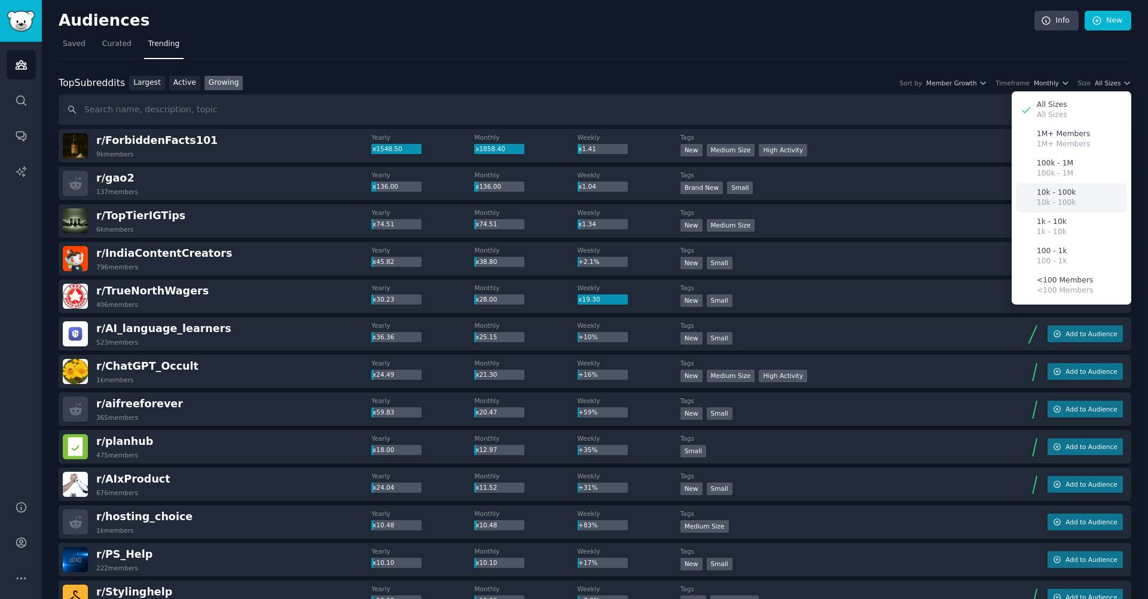 This screenshot has width=1148, height=599. What do you see at coordinates (383, 337) in the screenshot?
I see `span: x36.36` at bounding box center [383, 337].